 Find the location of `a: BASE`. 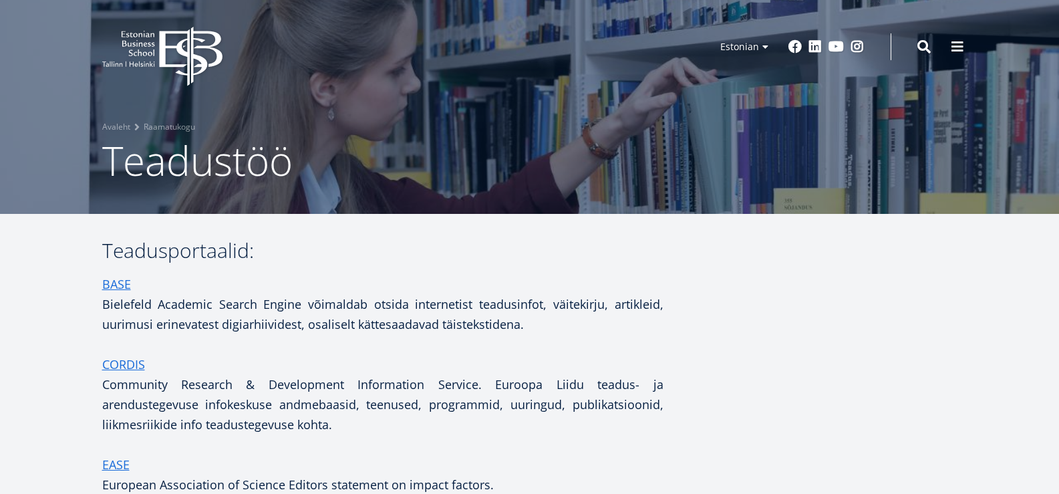

a: BASE is located at coordinates (116, 284).